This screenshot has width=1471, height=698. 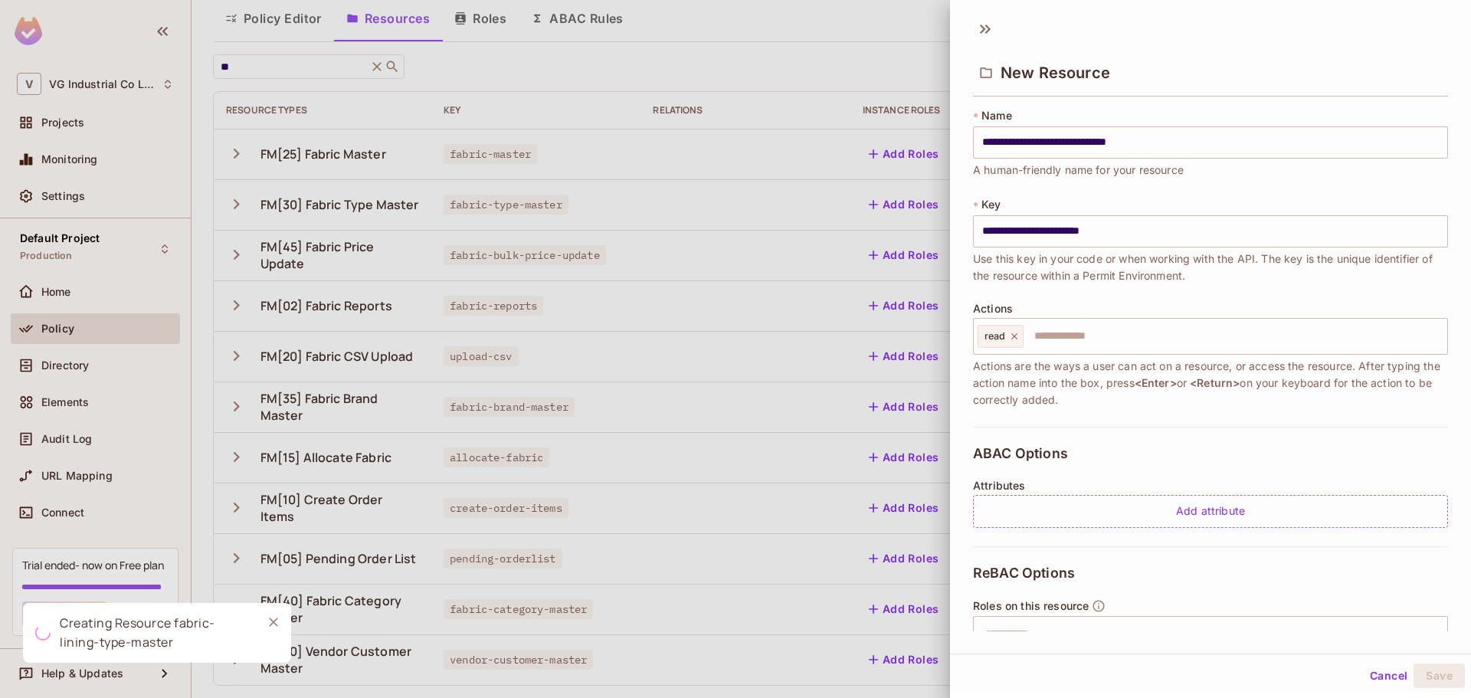 I want to click on span: Actions, so click(x=993, y=309).